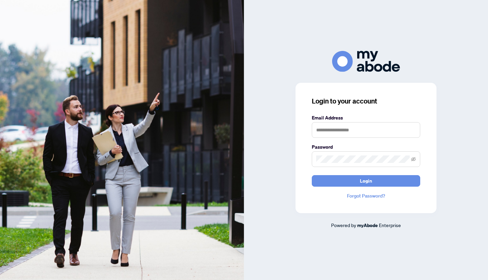 The height and width of the screenshot is (280, 488). Describe the element at coordinates (344, 225) in the screenshot. I see `span: Powered by` at that location.